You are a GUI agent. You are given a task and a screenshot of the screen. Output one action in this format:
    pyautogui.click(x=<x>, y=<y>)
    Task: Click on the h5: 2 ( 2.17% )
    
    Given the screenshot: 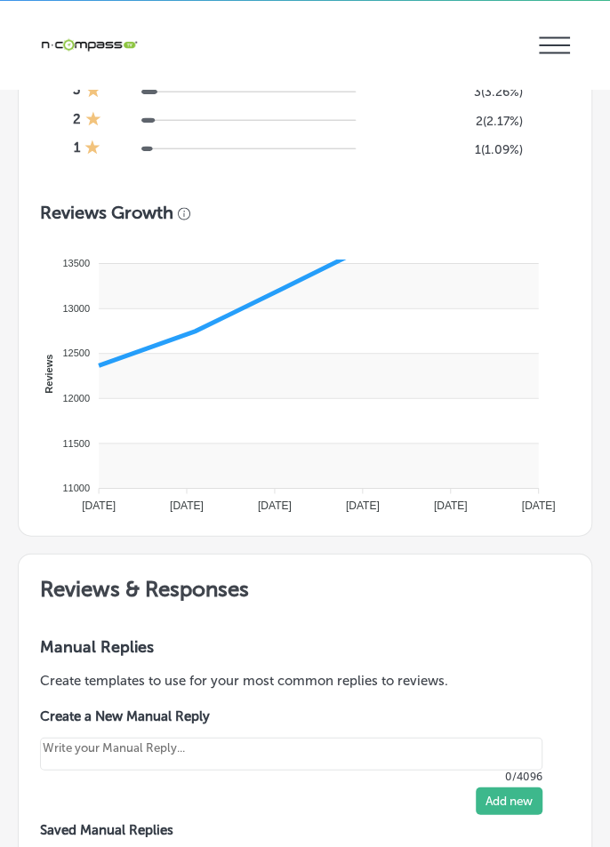 What is the action you would take?
    pyautogui.click(x=446, y=120)
    